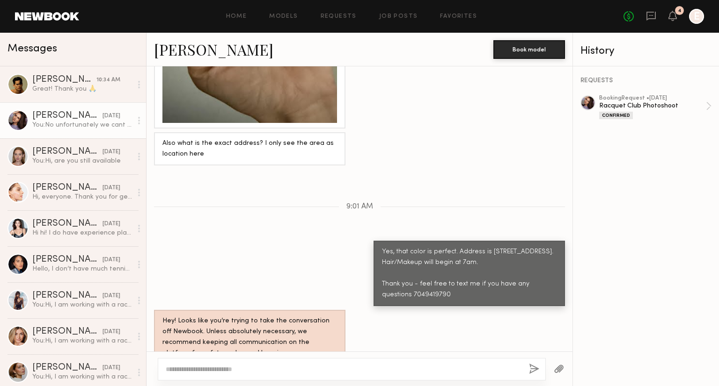 This screenshot has height=386, width=719. What do you see at coordinates (696, 16) in the screenshot?
I see `a: E` at bounding box center [696, 16].